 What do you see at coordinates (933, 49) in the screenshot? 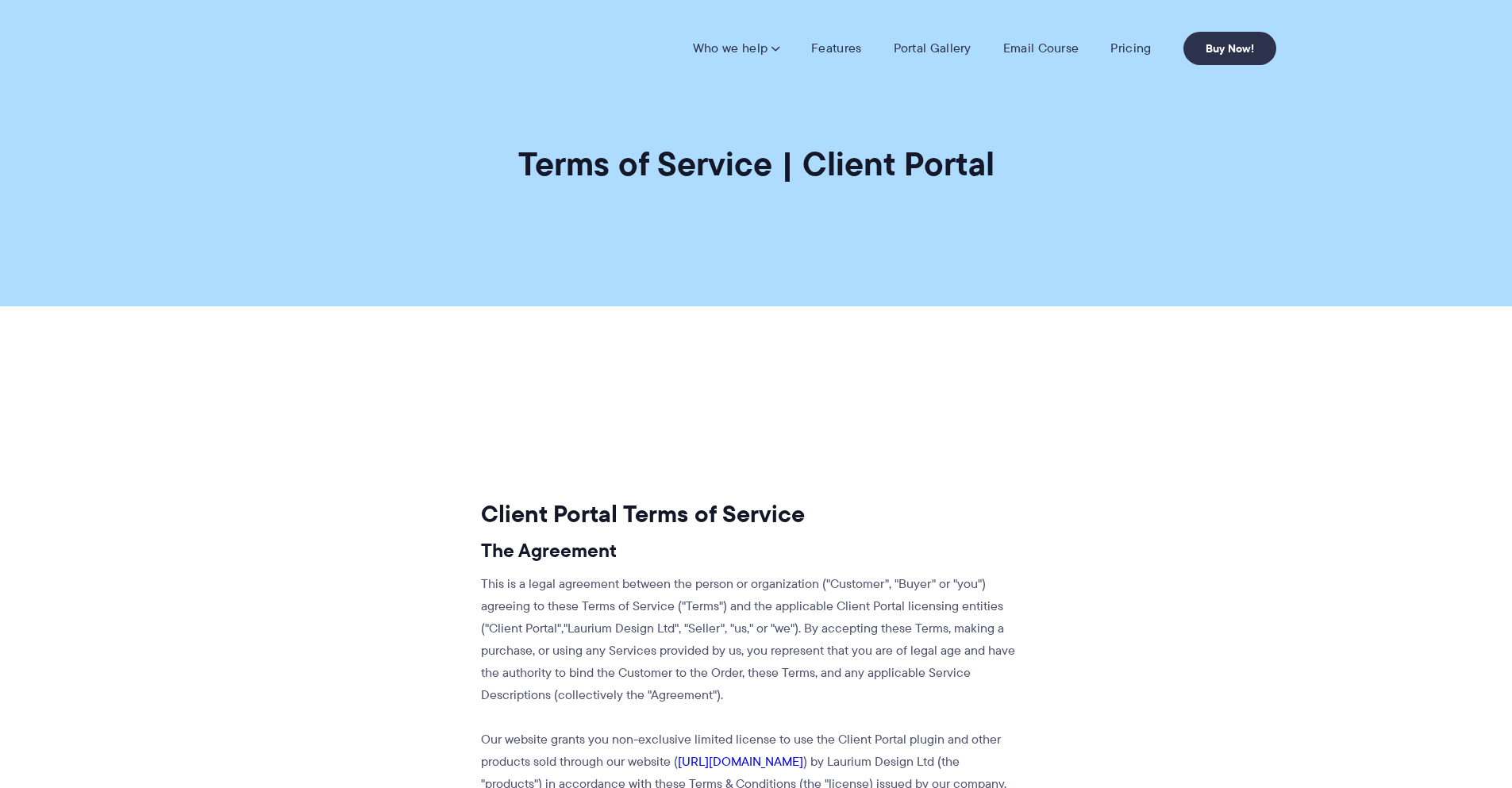
I see `a: Portal Gallery` at bounding box center [933, 49].